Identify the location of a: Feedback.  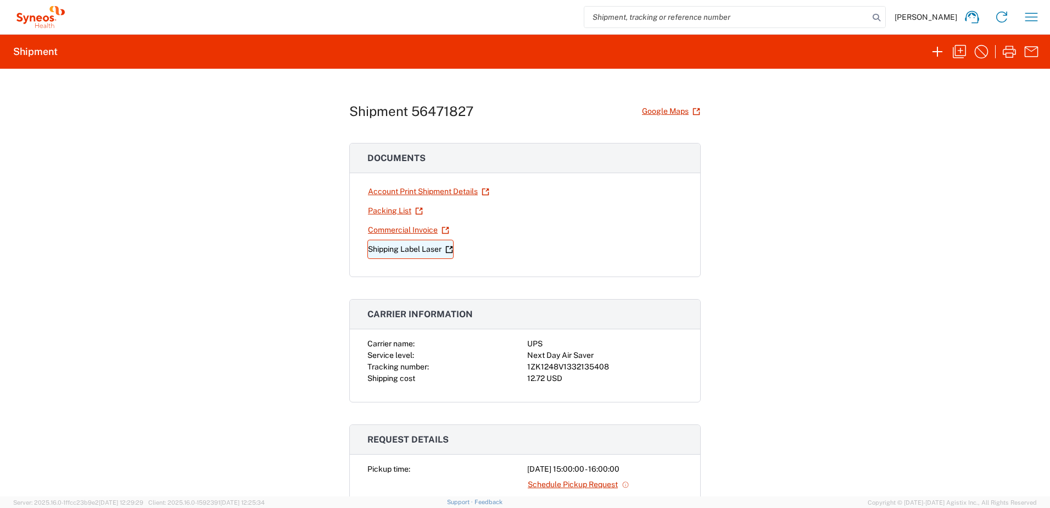
(488, 502).